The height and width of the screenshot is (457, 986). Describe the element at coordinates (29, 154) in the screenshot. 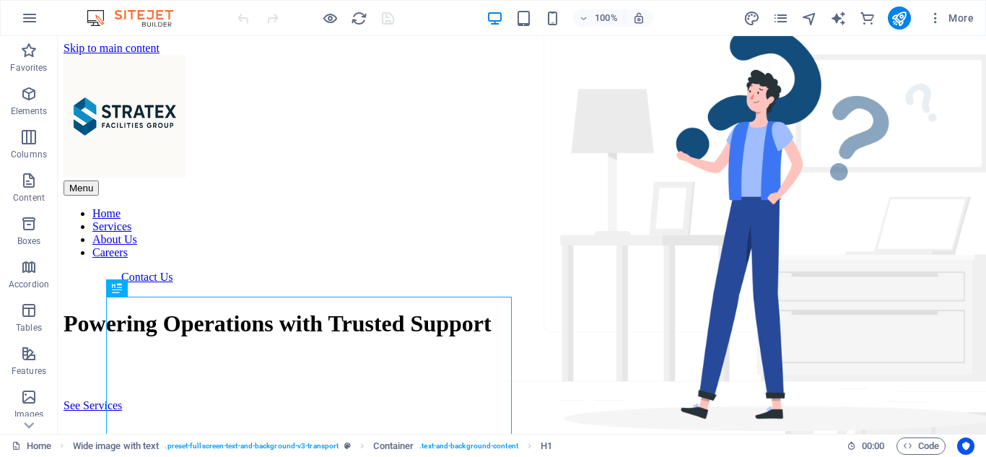

I see `p: Columns` at that location.